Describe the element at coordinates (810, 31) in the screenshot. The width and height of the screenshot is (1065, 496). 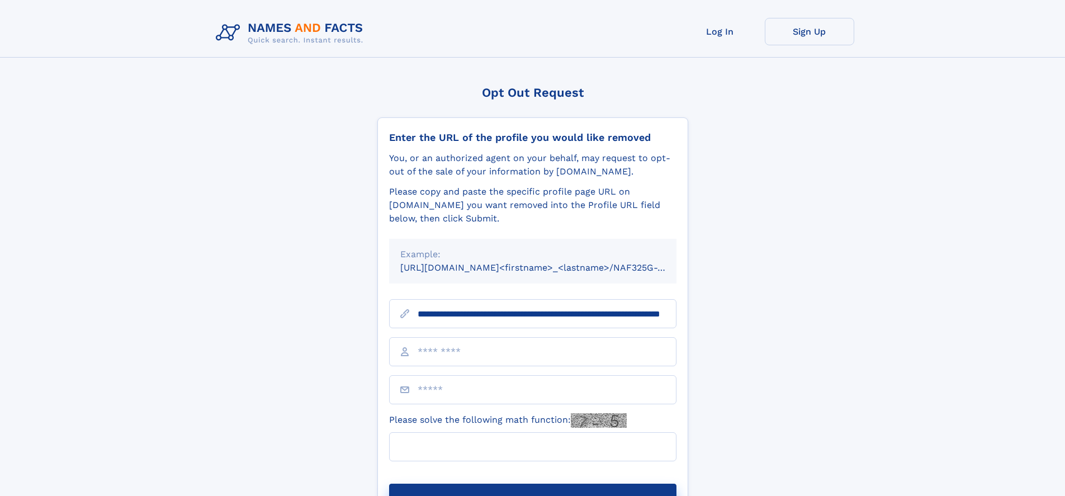
I see `a: Sign Up` at that location.